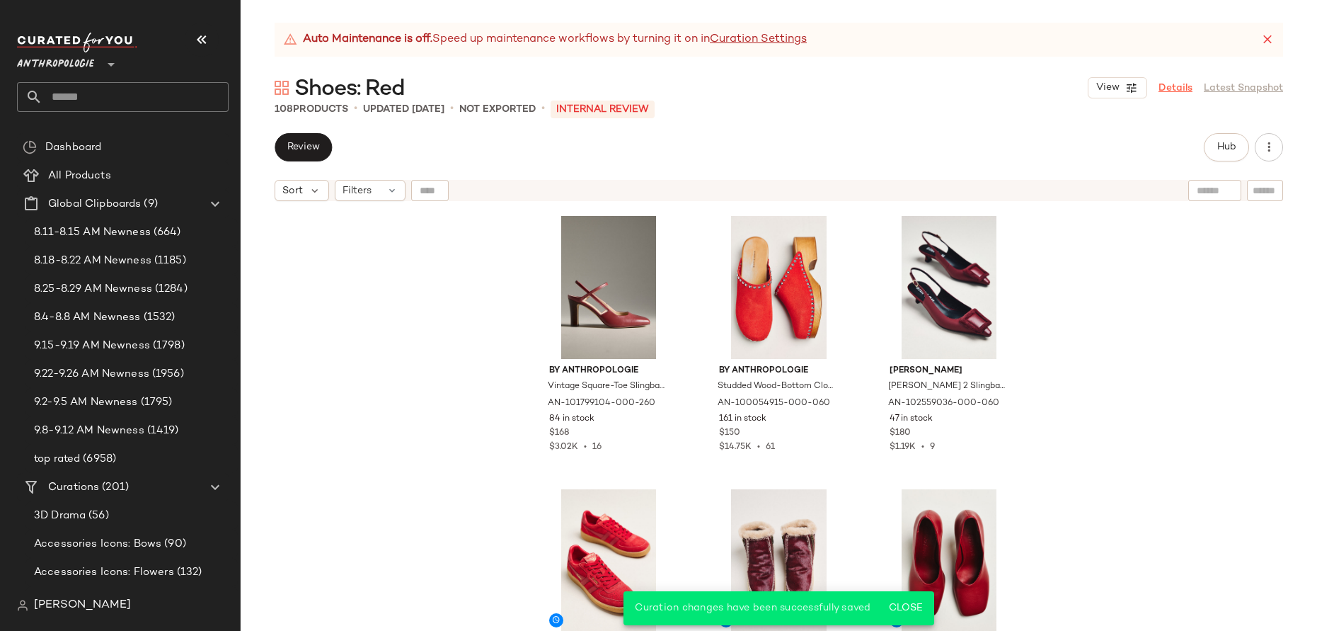  What do you see at coordinates (498, 109) in the screenshot?
I see `p: Not Exported` at bounding box center [498, 109].